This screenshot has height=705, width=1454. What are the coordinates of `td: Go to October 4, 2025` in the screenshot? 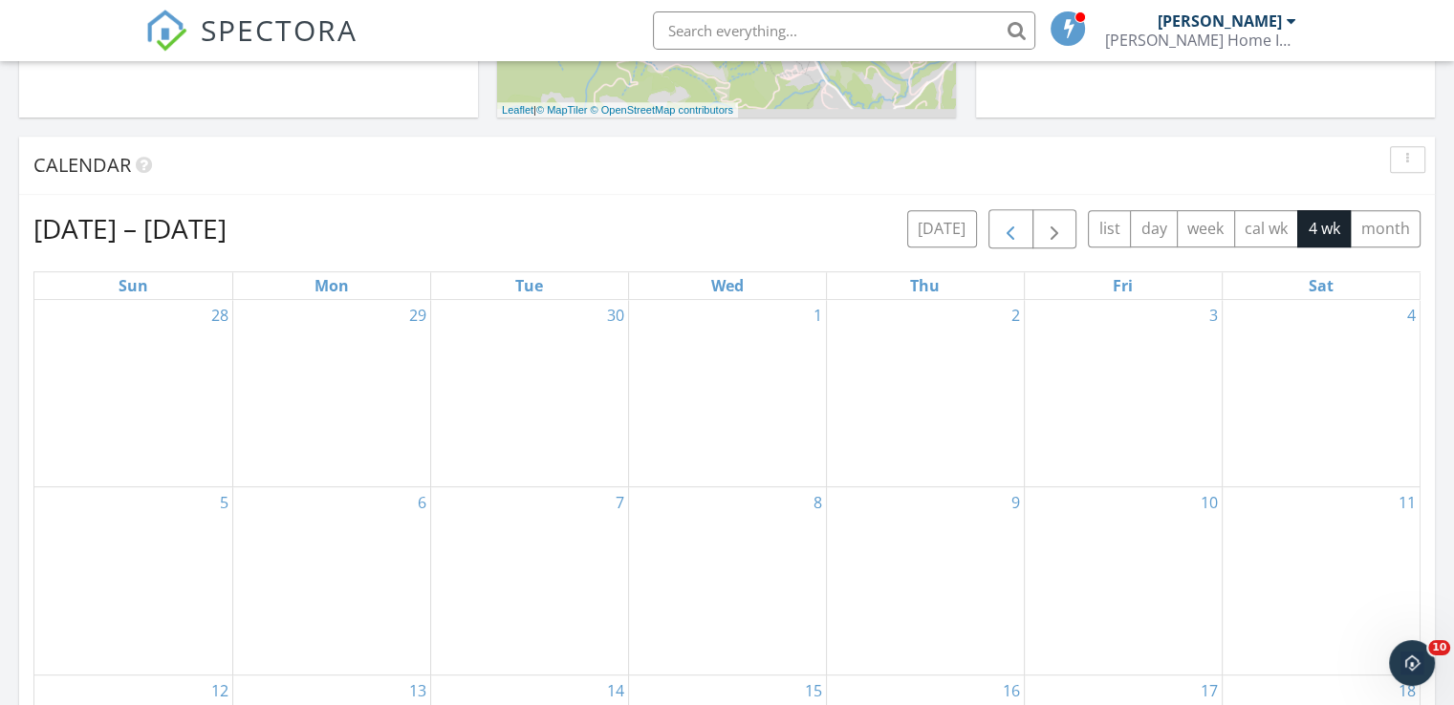 It's located at (1320, 394).